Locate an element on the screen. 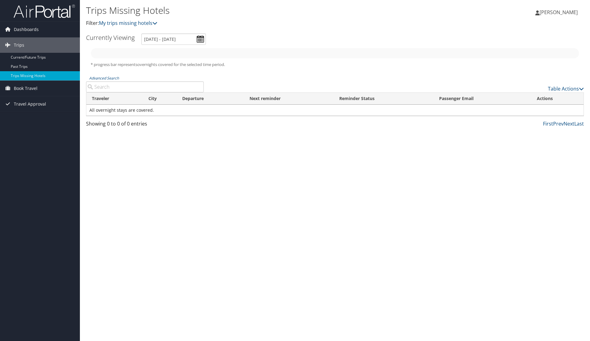 This screenshot has height=341, width=590. div: Showing 0 to 0 of 0 entries is located at coordinates (145, 125).